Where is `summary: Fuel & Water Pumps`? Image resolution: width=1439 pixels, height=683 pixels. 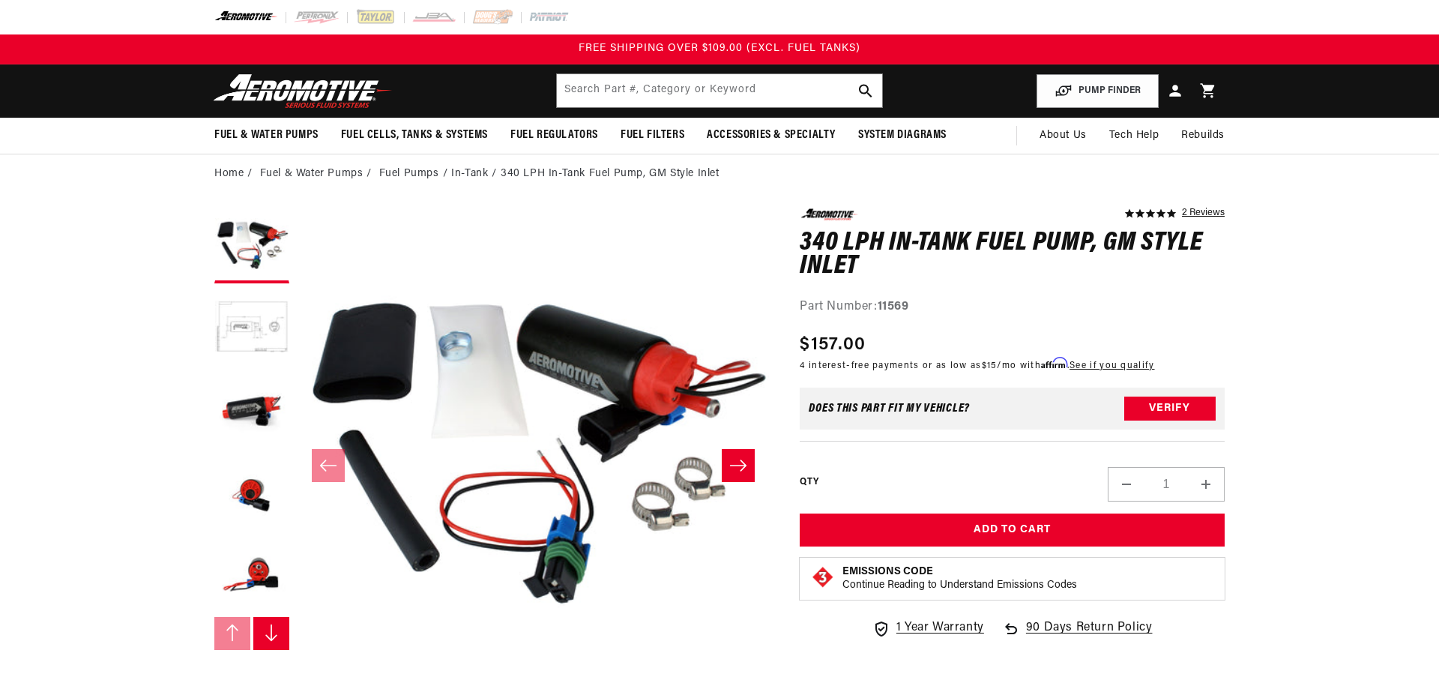
summary: Fuel & Water Pumps is located at coordinates (266, 135).